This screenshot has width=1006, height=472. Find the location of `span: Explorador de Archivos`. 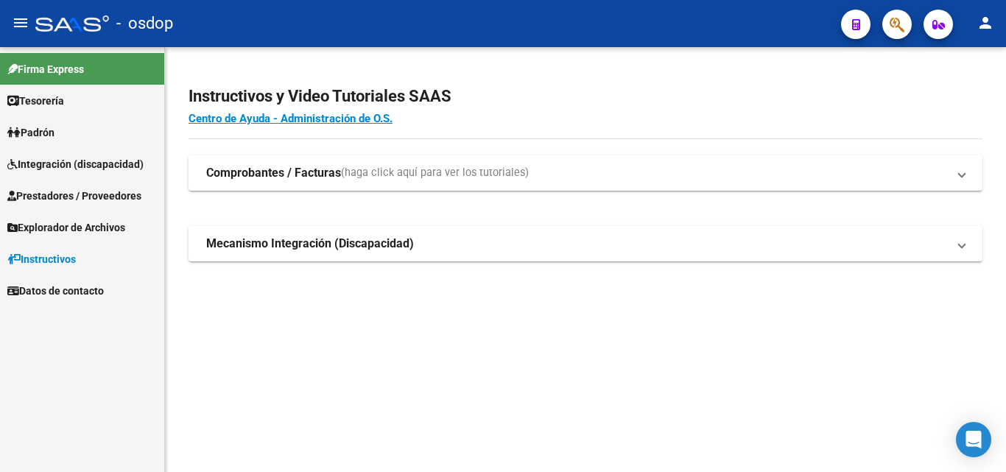

span: Explorador de Archivos is located at coordinates (66, 227).